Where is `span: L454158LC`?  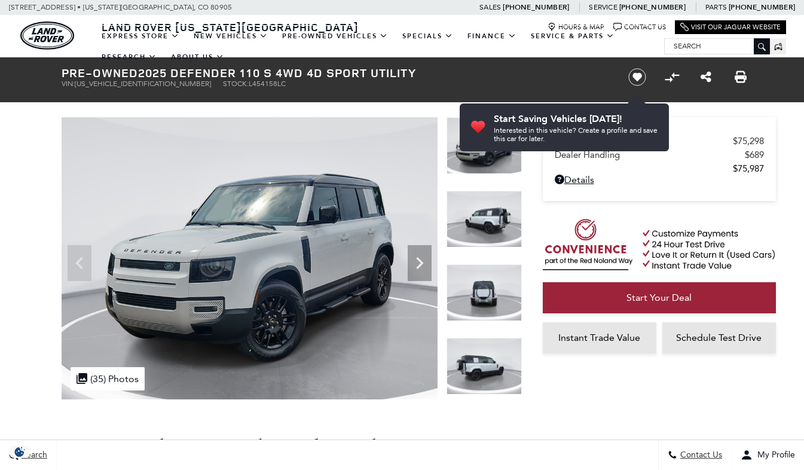
span: L454158LC is located at coordinates (267, 84).